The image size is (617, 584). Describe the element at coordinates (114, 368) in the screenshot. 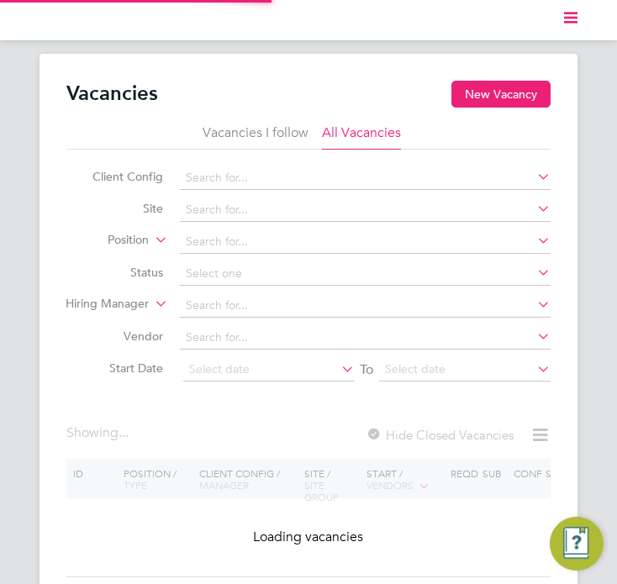

I see `label: Start Date` at that location.